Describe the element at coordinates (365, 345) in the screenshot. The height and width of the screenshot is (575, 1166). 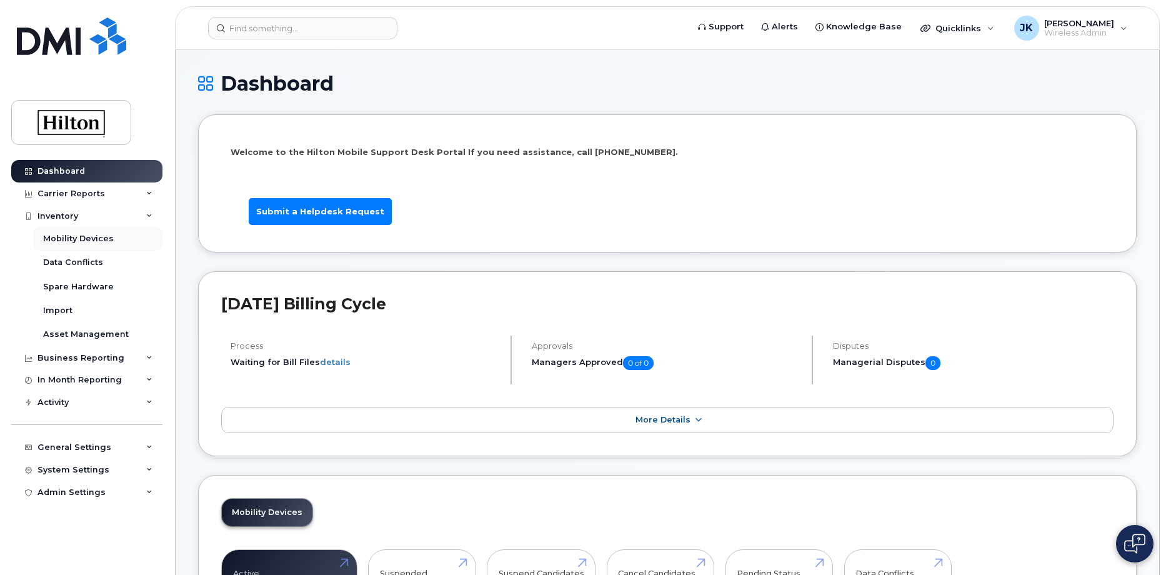
I see `h4: Process` at that location.